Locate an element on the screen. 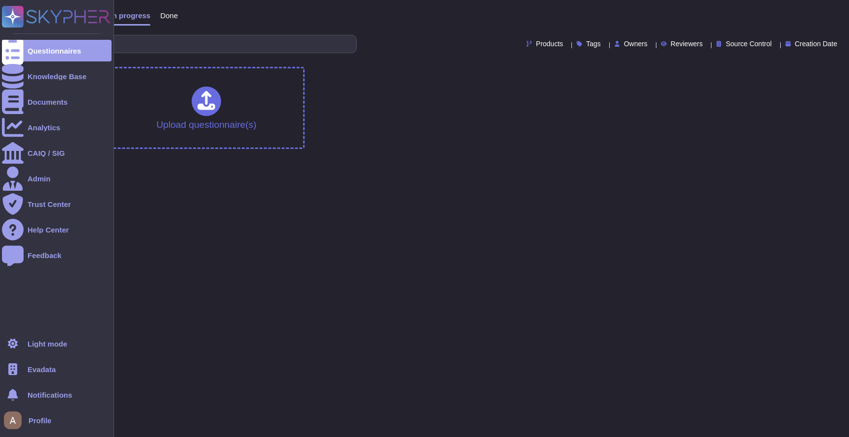 This screenshot has height=437, width=849. img: user is located at coordinates (13, 420).